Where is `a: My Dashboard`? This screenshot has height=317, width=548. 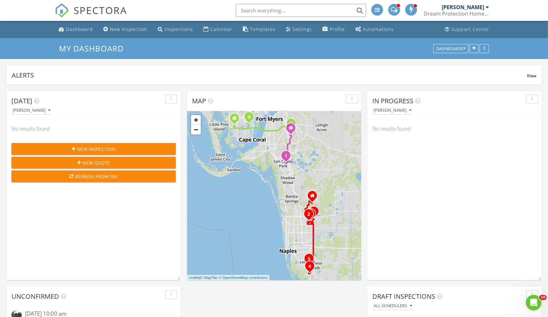 a: My Dashboard is located at coordinates (94, 48).